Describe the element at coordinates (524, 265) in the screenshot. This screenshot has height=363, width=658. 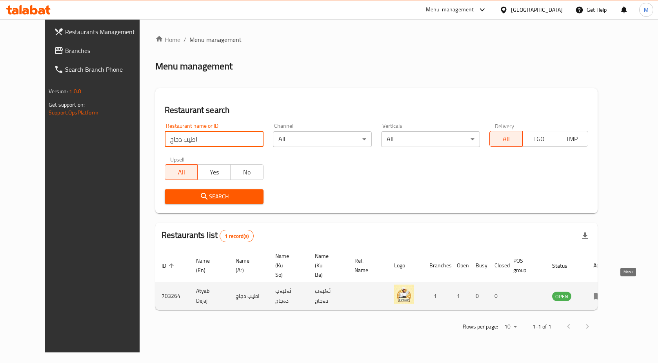
I see `span: POS group` at that location.